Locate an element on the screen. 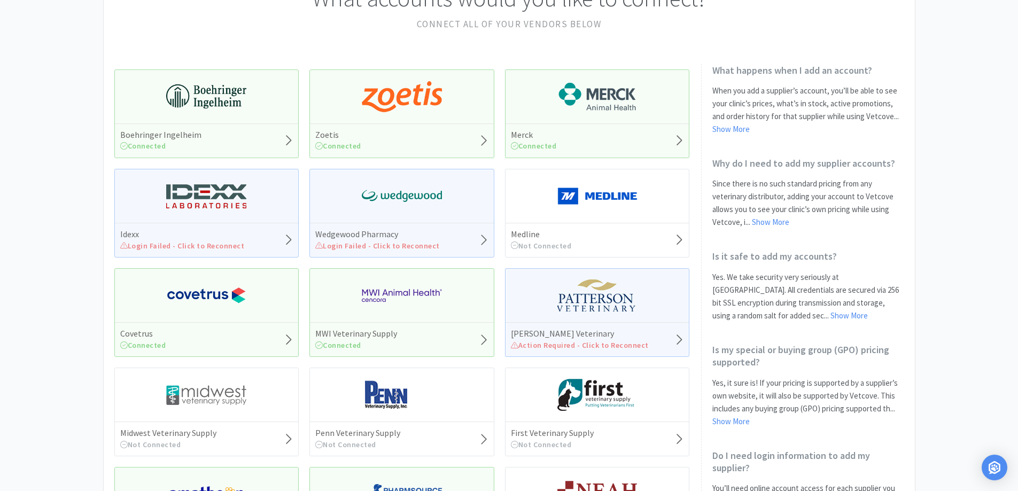 The width and height of the screenshot is (1018, 491). p: Yes, it sure is! If your pricing is supported by a supplier’s own website, it will also be suppor... is located at coordinates (808, 402).